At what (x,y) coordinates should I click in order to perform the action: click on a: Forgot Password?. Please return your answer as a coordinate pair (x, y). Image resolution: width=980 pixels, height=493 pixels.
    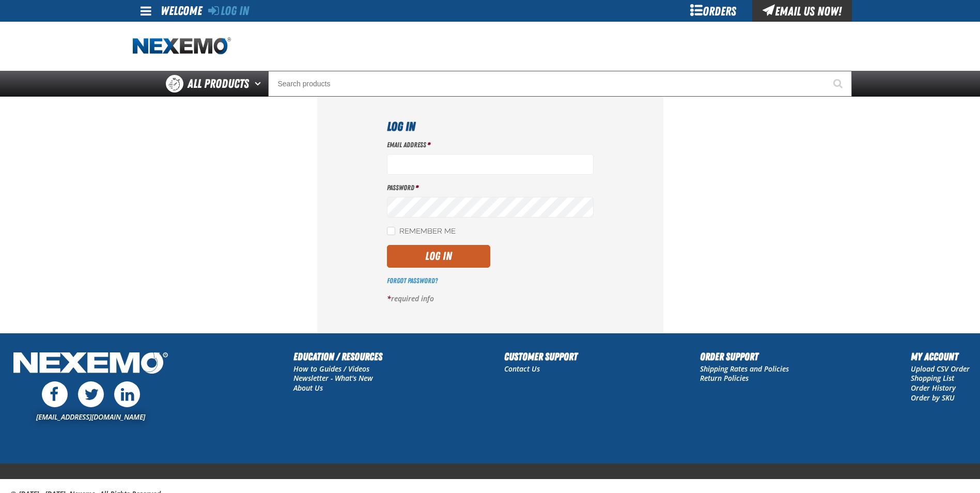
    Looking at the image, I should click on (412, 281).